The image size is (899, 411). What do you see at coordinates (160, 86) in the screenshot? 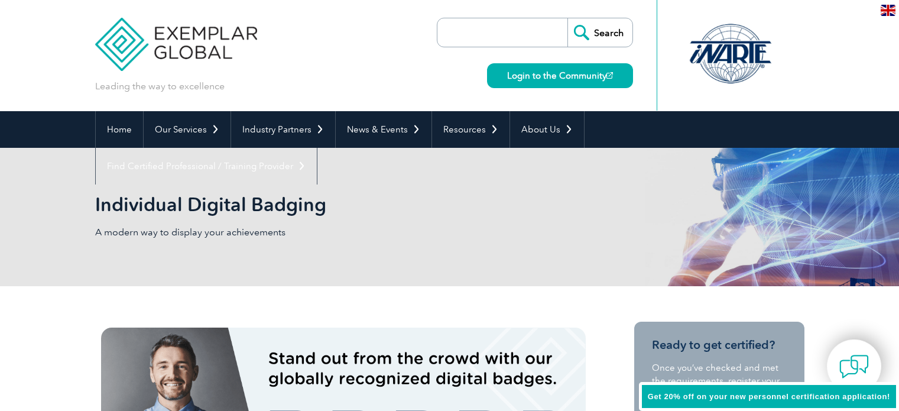
I see `p: Leading the way to excellence` at bounding box center [160, 86].